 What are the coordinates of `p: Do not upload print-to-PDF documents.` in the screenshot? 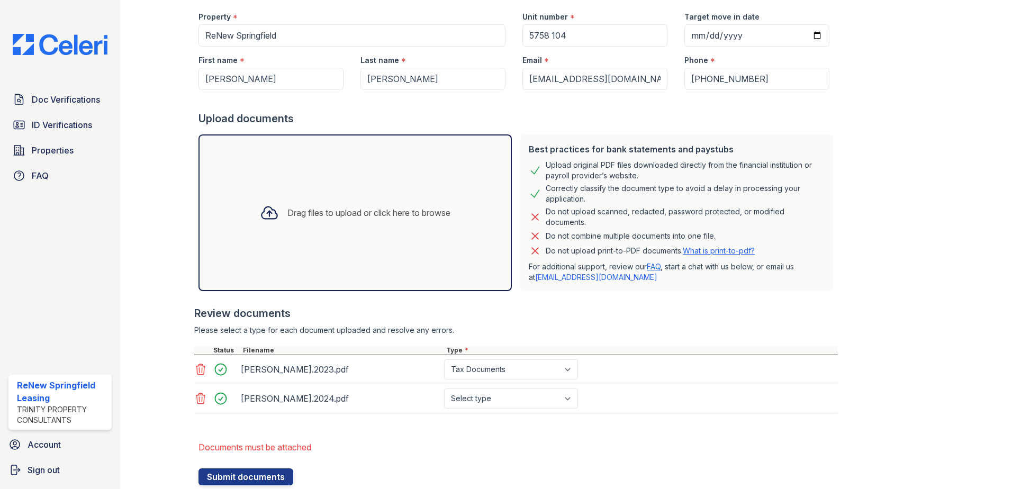 It's located at (650, 251).